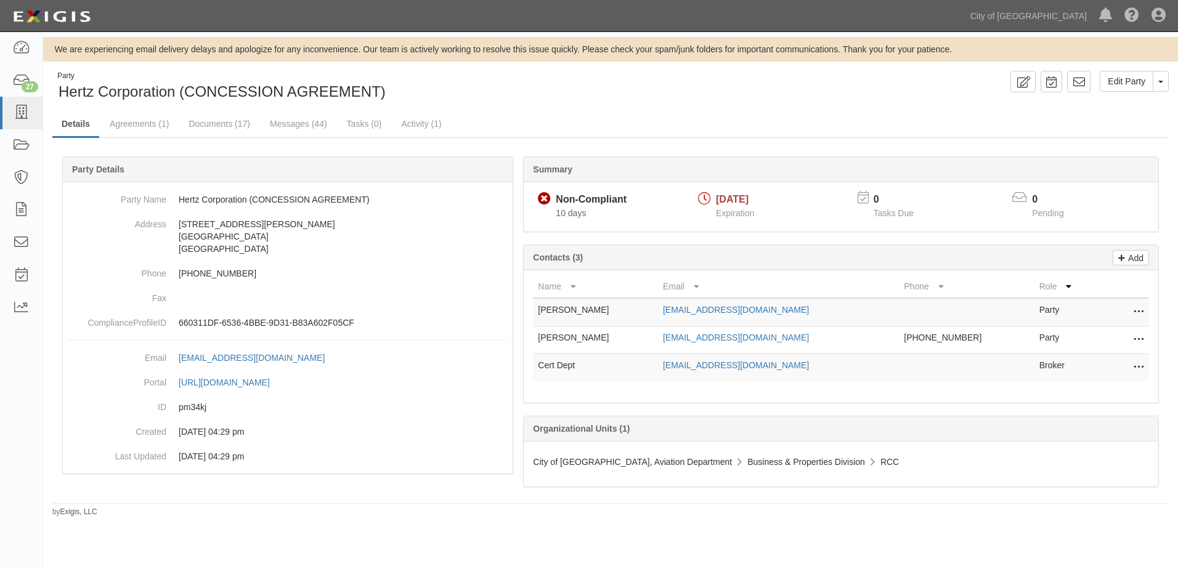 The height and width of the screenshot is (569, 1178). I want to click on a: Documents (17), so click(219, 124).